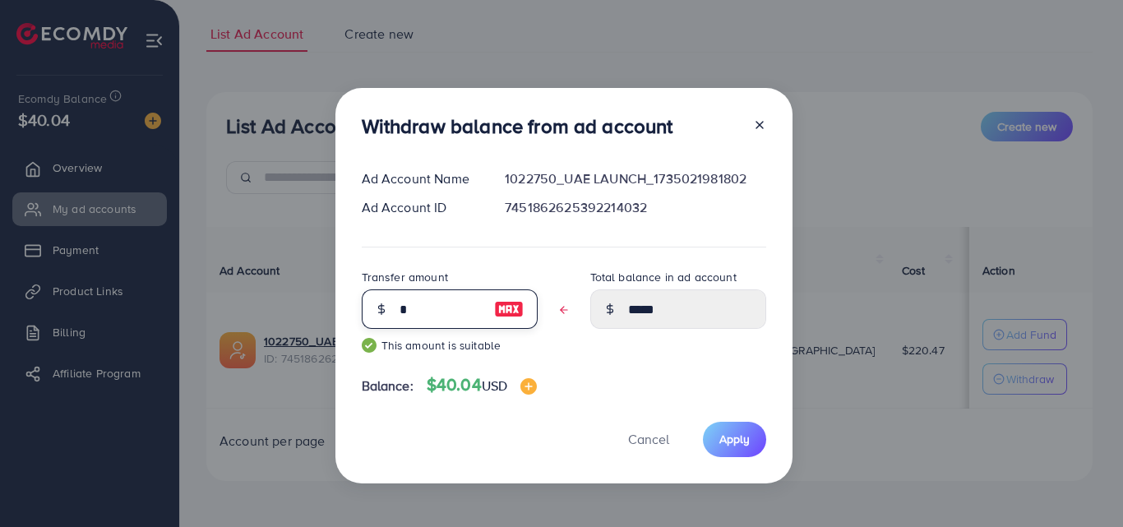 The width and height of the screenshot is (1123, 527). What do you see at coordinates (450, 345) in the screenshot?
I see `small: This amount is suitable` at bounding box center [450, 345].